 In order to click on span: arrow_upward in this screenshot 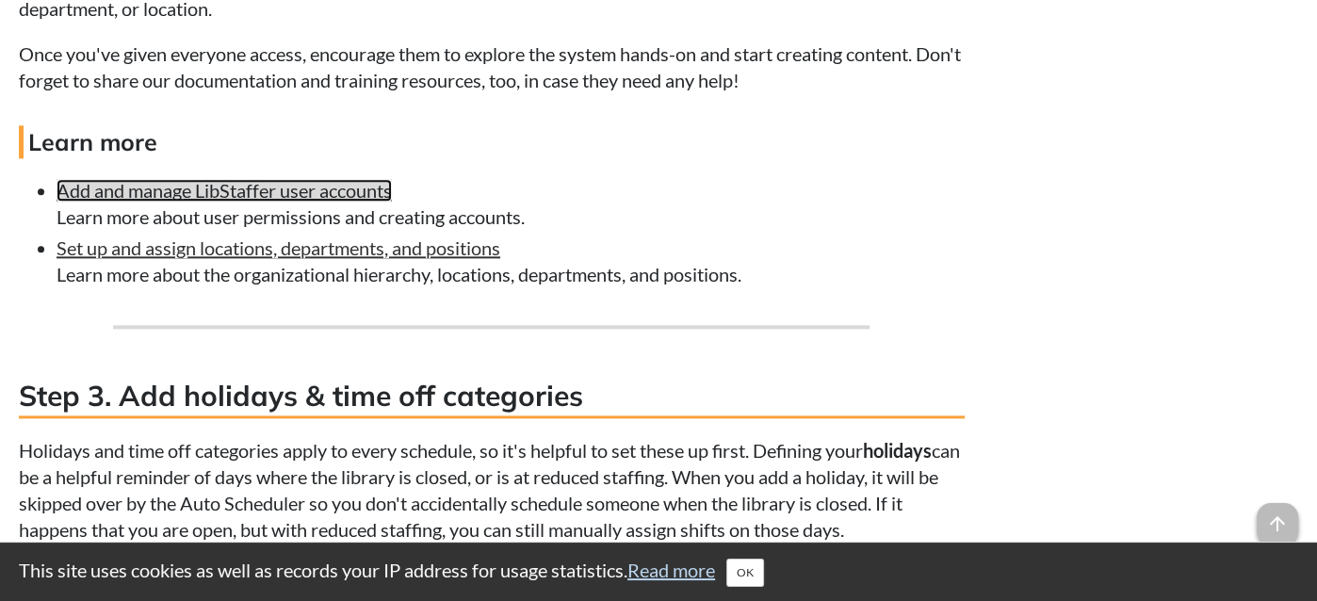, I will do `click(1277, 524)`.